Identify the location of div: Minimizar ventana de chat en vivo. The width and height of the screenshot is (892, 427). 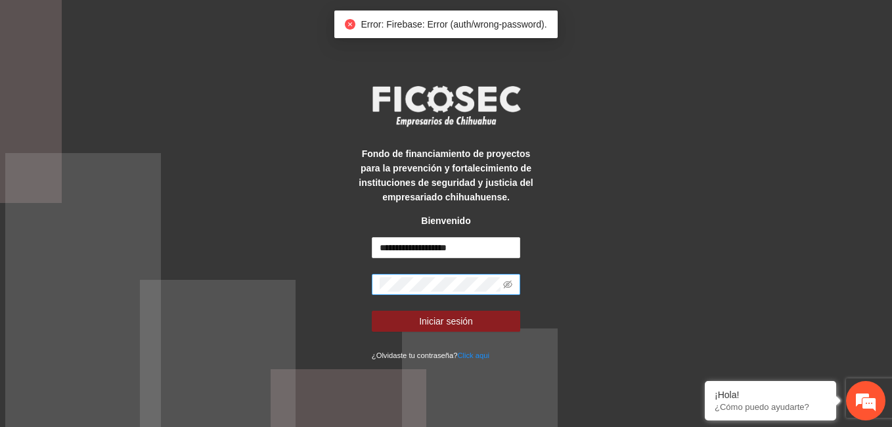
(231, 22).